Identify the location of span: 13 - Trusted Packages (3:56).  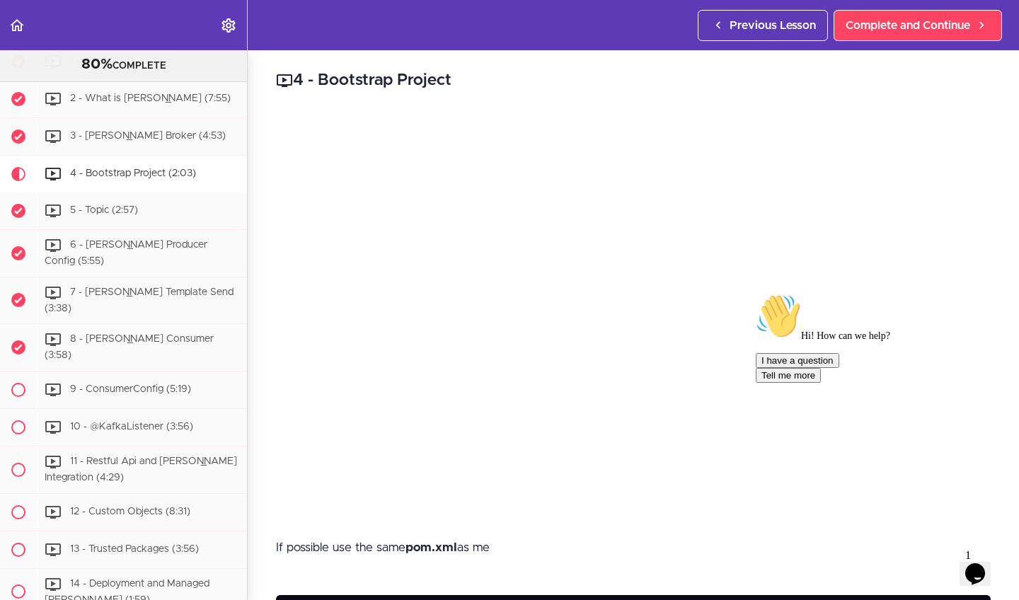
(134, 549).